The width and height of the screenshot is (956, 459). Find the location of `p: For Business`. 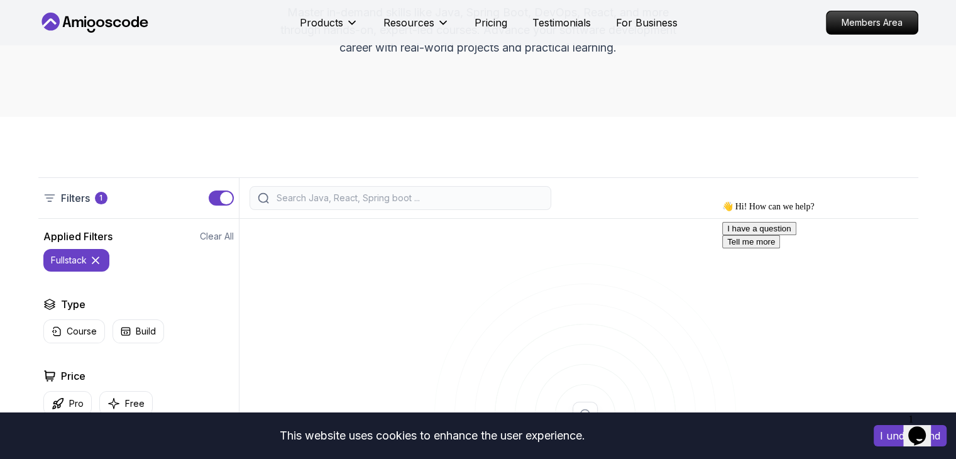

p: For Business is located at coordinates (647, 23).